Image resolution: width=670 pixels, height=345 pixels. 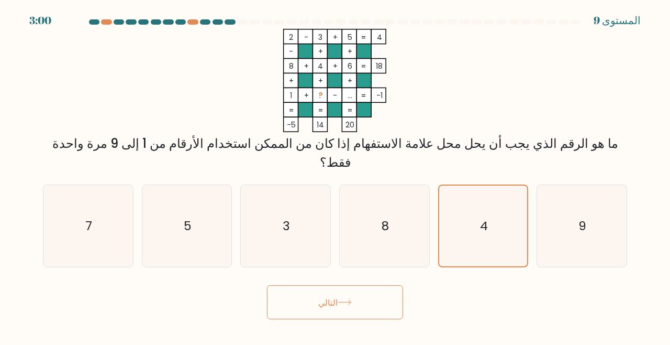 What do you see at coordinates (335, 302) in the screenshot?
I see `button: التالي` at bounding box center [335, 302].